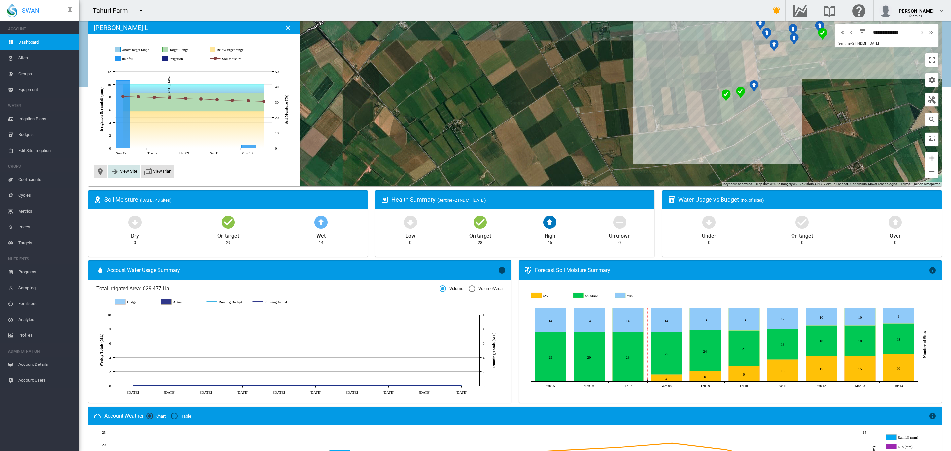 The image size is (951, 451). I want to click on div: On target, so click(480, 235).